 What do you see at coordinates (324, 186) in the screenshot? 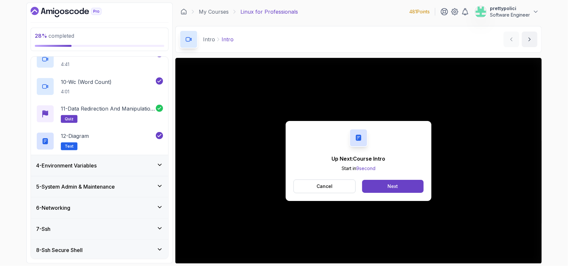
I see `p: Cancel` at bounding box center [324, 186].